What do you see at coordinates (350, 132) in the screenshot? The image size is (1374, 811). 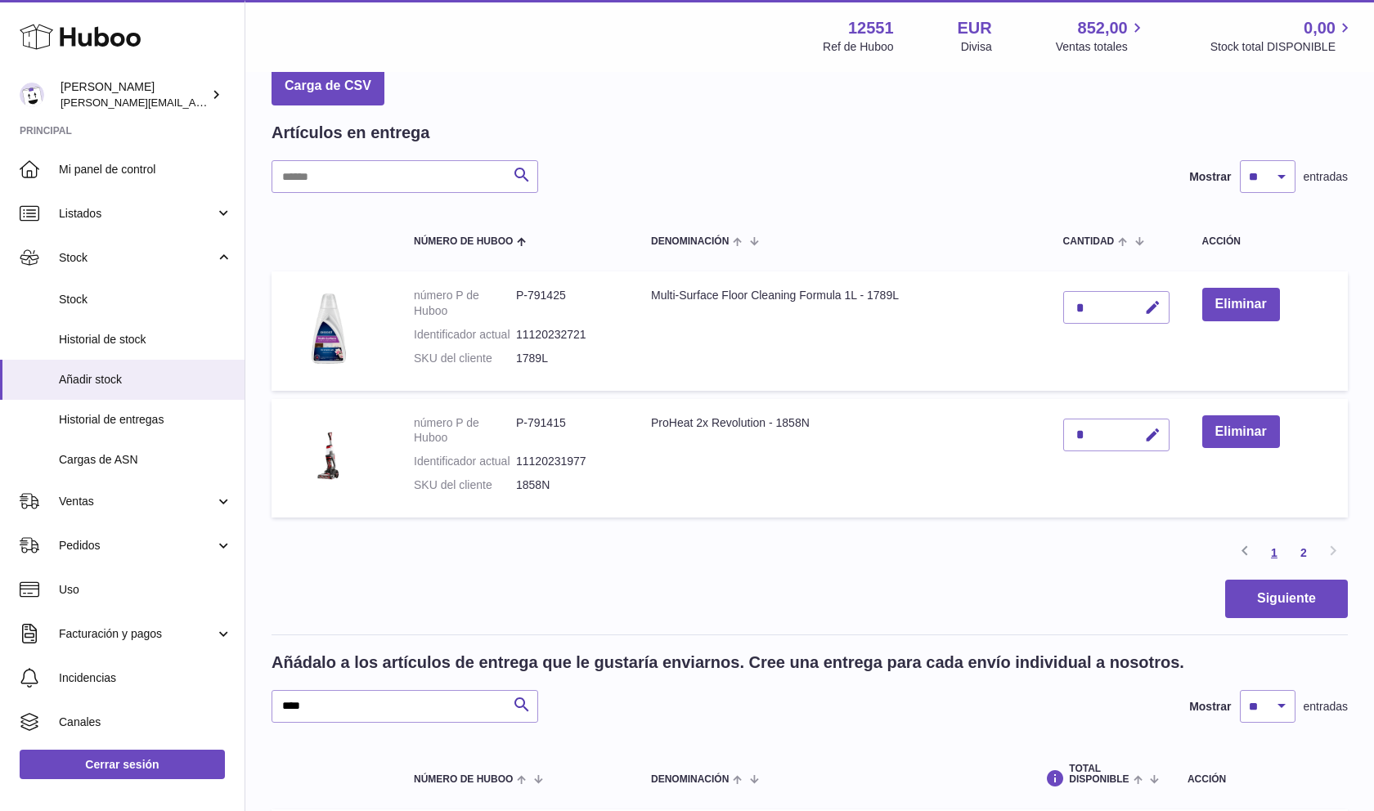 I see `h2: Artículos en entrega` at bounding box center [350, 132].